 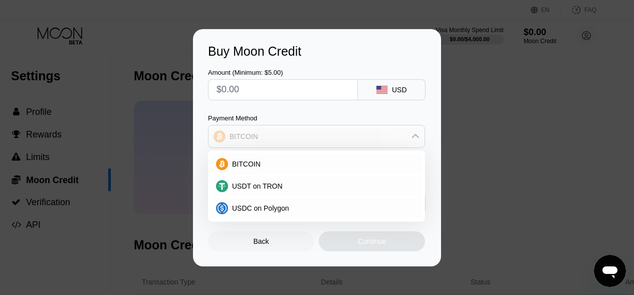 What do you see at coordinates (317, 51) in the screenshot?
I see `div: Buy Moon Credit` at bounding box center [317, 51].